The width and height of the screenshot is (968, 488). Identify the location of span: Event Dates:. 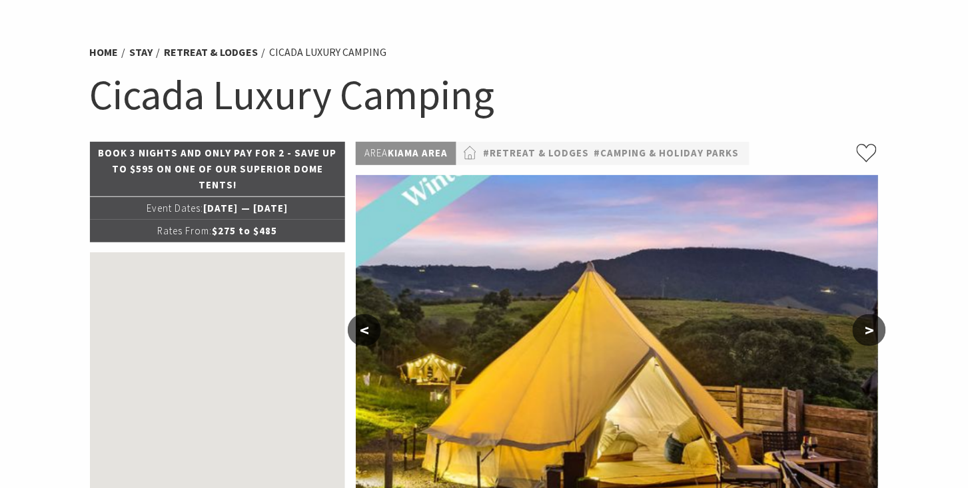
(175, 208).